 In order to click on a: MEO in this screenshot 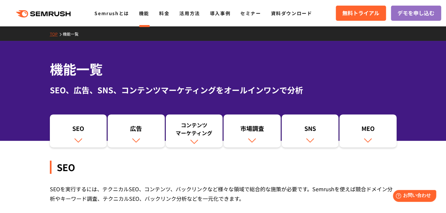, I will do `click(368, 131)`.